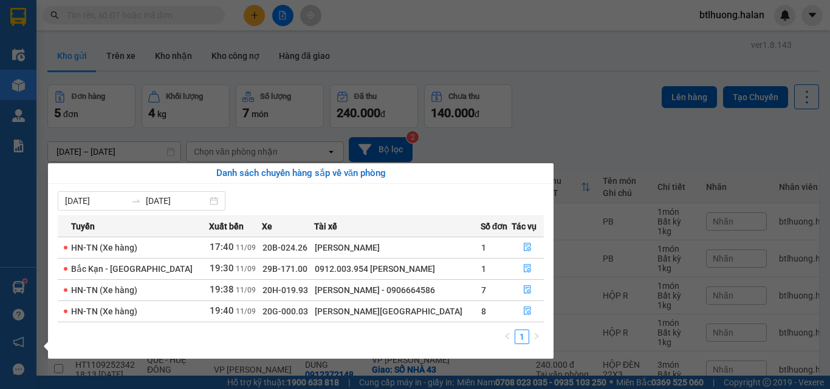 The height and width of the screenshot is (389, 830). Describe the element at coordinates (326, 227) in the screenshot. I see `span: Tài xế` at that location.